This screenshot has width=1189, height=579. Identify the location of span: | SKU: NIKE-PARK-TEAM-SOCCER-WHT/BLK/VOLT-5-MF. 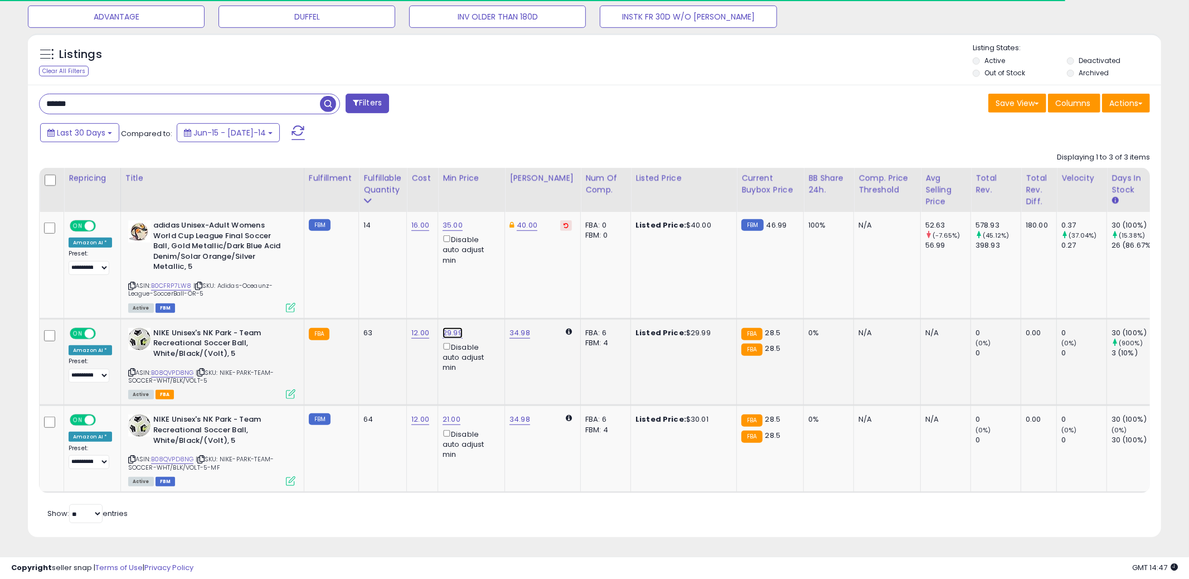
(201, 463).